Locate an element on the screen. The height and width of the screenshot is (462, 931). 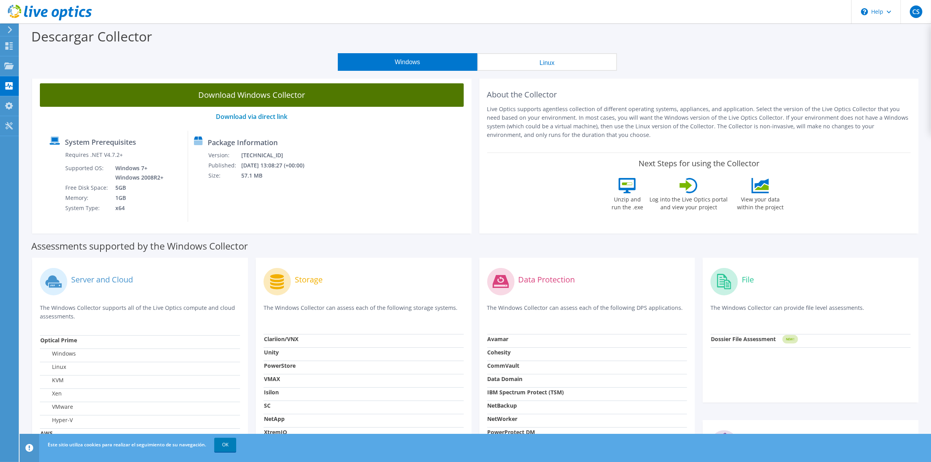
strong: XtremIO is located at coordinates (275, 432).